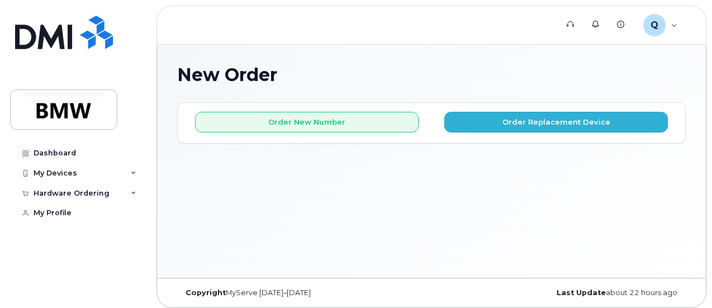 Image resolution: width=712 pixels, height=308 pixels. What do you see at coordinates (206, 292) in the screenshot?
I see `strong: Copyright` at bounding box center [206, 292].